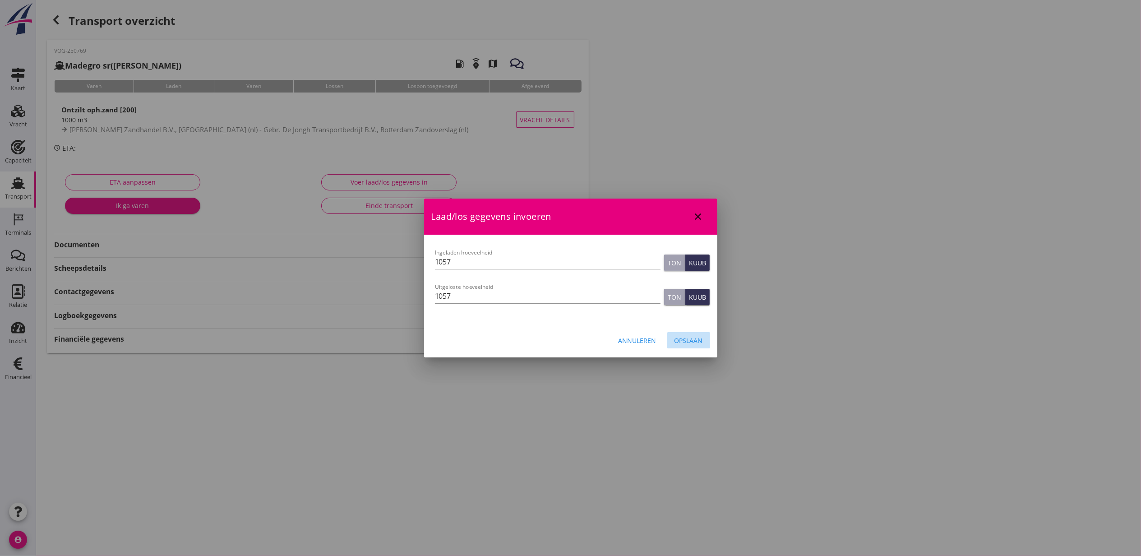 The width and height of the screenshot is (1141, 556). Describe the element at coordinates (571, 217) in the screenshot. I see `div: Laad/los gegevens invoeren` at that location.